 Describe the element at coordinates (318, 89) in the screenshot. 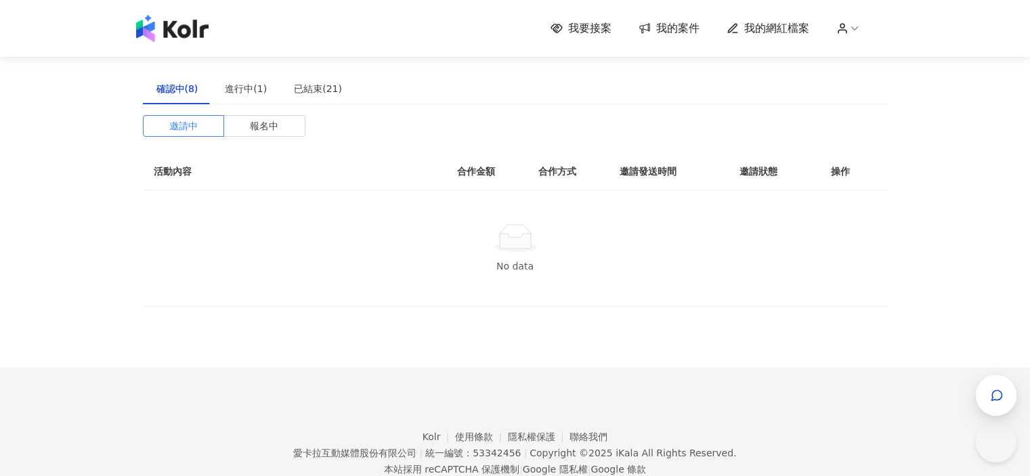

I see `div: 已結束(21)` at that location.